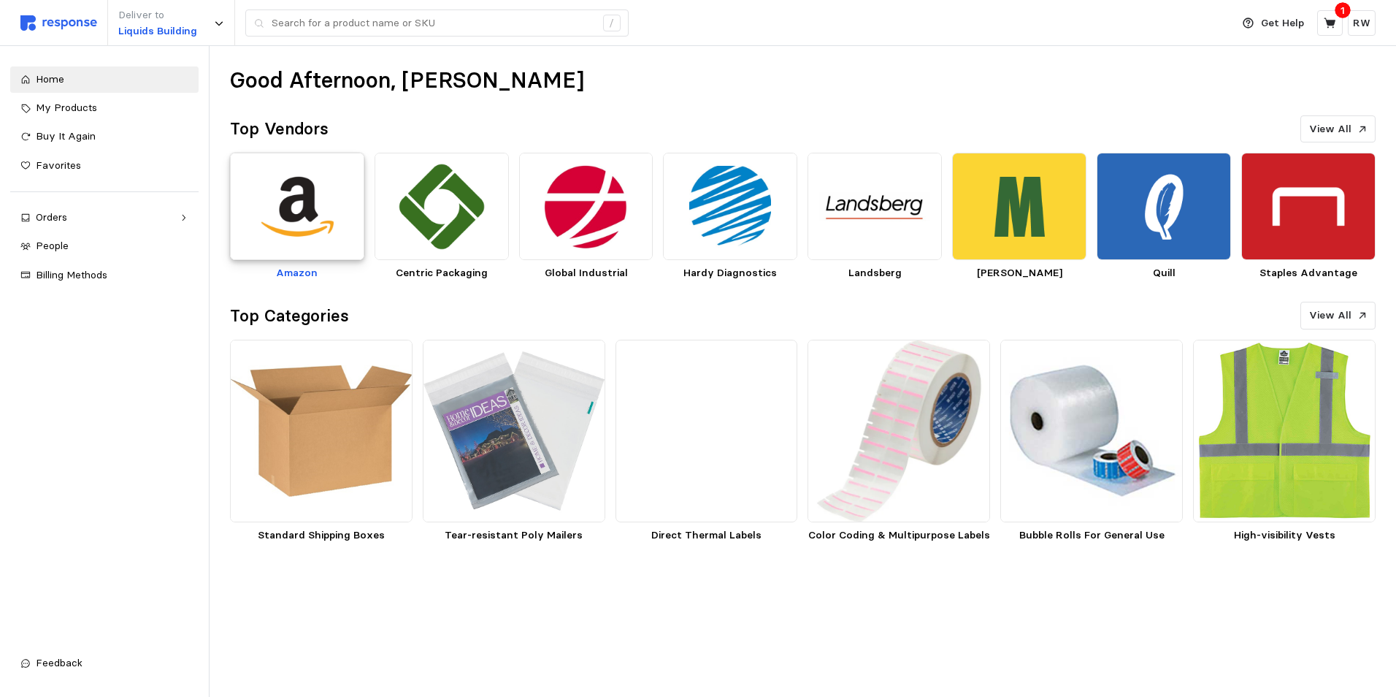  What do you see at coordinates (442, 206) in the screenshot?
I see `img: b57ebca9-4645-4b82-9362-c975cc40820f.png` at bounding box center [442, 206].